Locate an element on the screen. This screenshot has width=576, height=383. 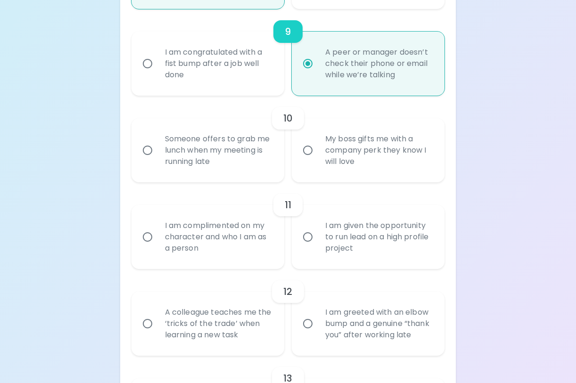
div: I am complimented on my character and who I am as a person is located at coordinates (218, 237).